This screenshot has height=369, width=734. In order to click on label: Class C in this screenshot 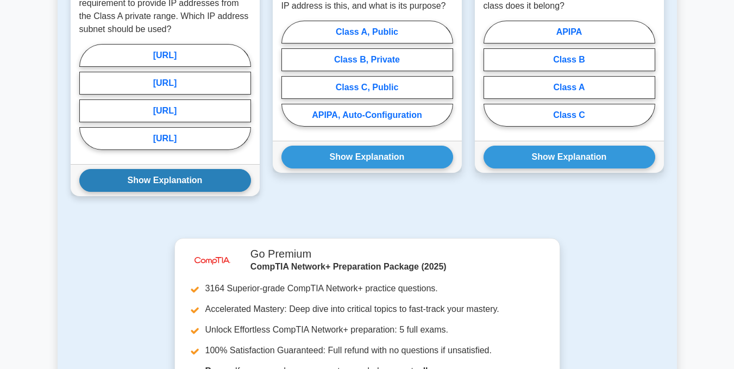, I will do `click(569, 115)`.